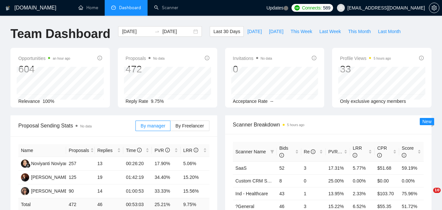 This screenshot has width=442, height=210. I want to click on td: $0.00, so click(387, 180).